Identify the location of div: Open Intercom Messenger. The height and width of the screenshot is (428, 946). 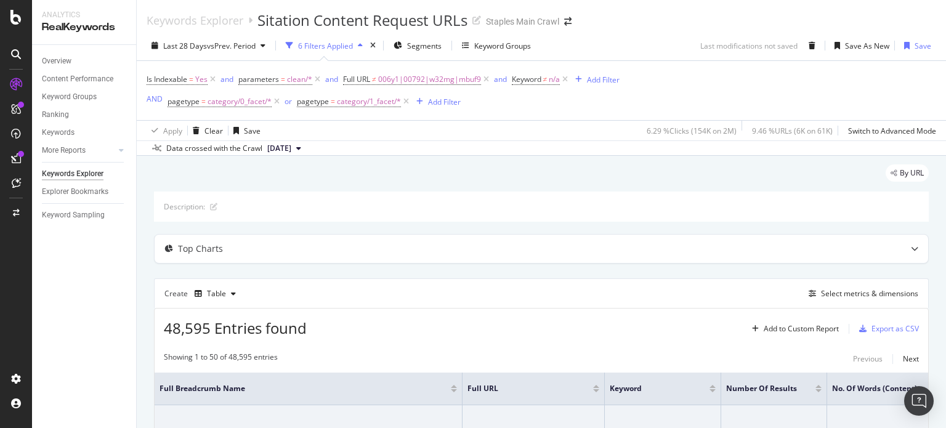
(918, 401).